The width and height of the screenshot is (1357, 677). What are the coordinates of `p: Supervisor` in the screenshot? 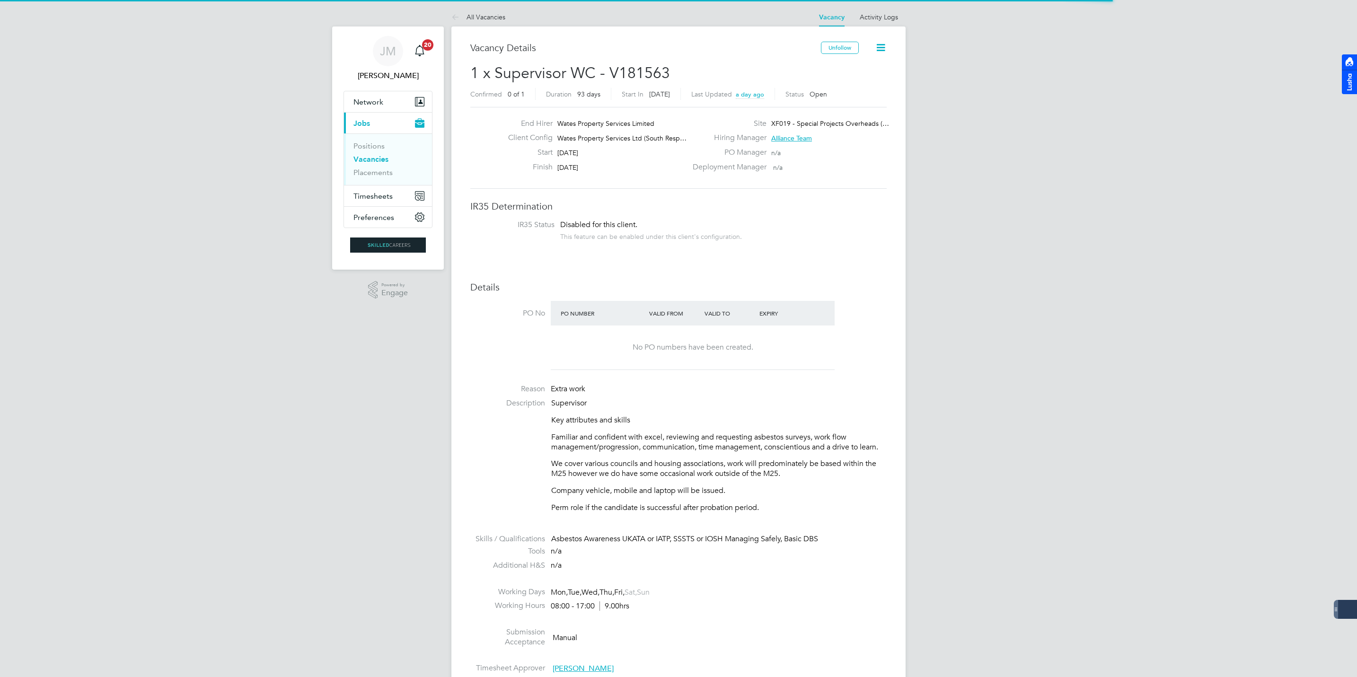 It's located at (719, 403).